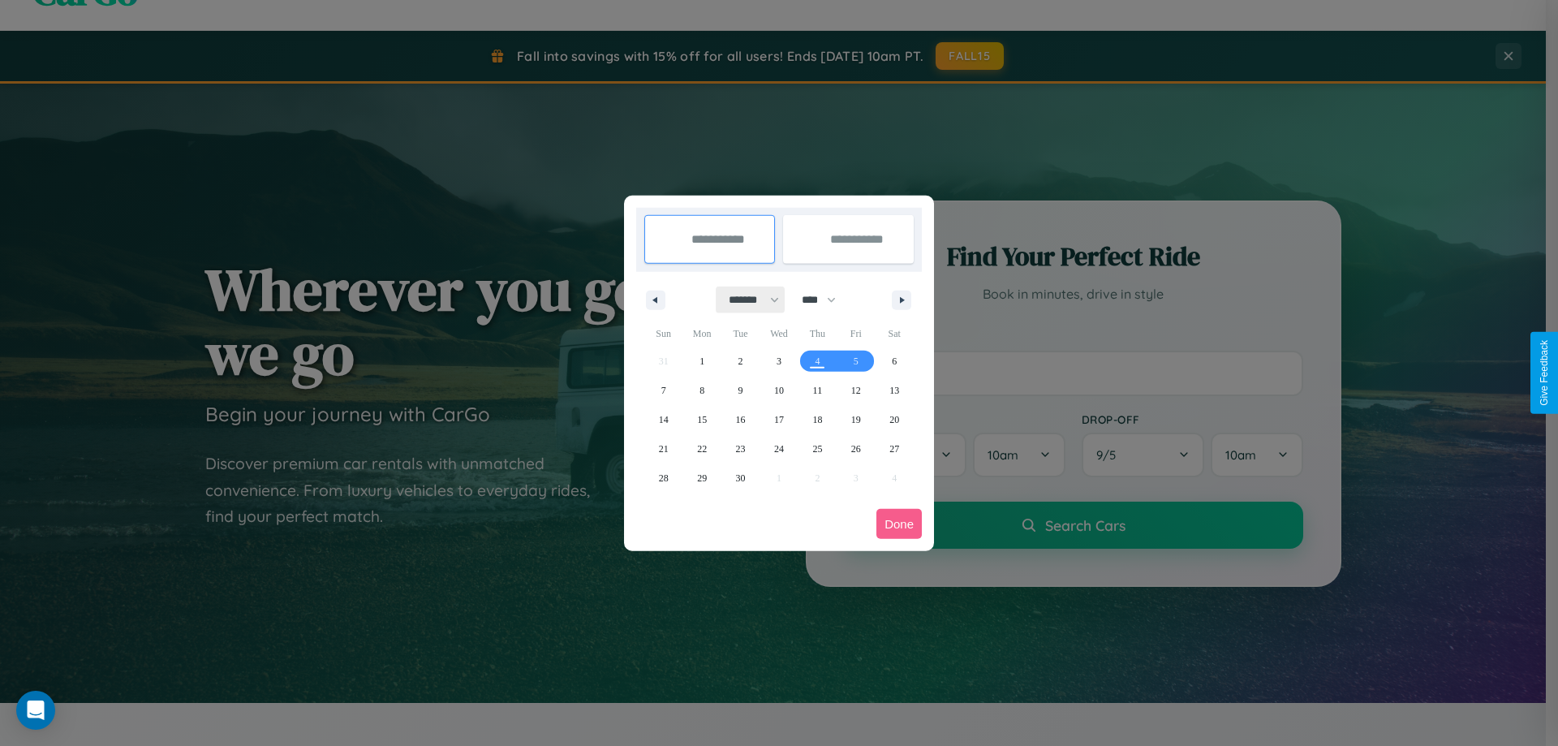 Image resolution: width=1558 pixels, height=746 pixels. Describe the element at coordinates (702, 478) in the screenshot. I see `span: 29` at that location.